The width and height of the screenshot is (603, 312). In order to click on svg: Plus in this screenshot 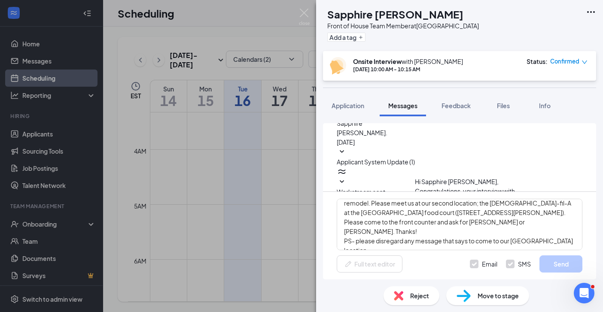, I will do `click(361, 37)`.